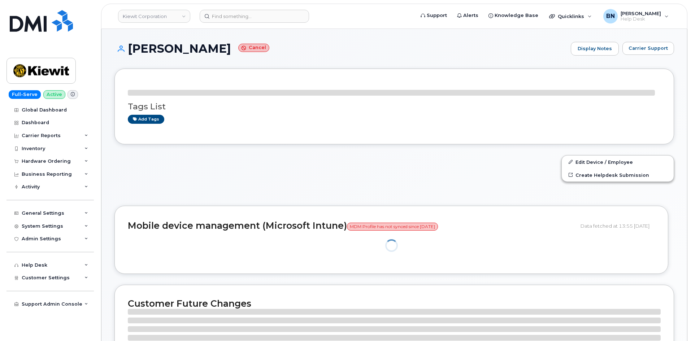 This screenshot has width=691, height=341. Describe the element at coordinates (351, 226) in the screenshot. I see `h2: Mobile device management (Microsoft Intune)` at that location.